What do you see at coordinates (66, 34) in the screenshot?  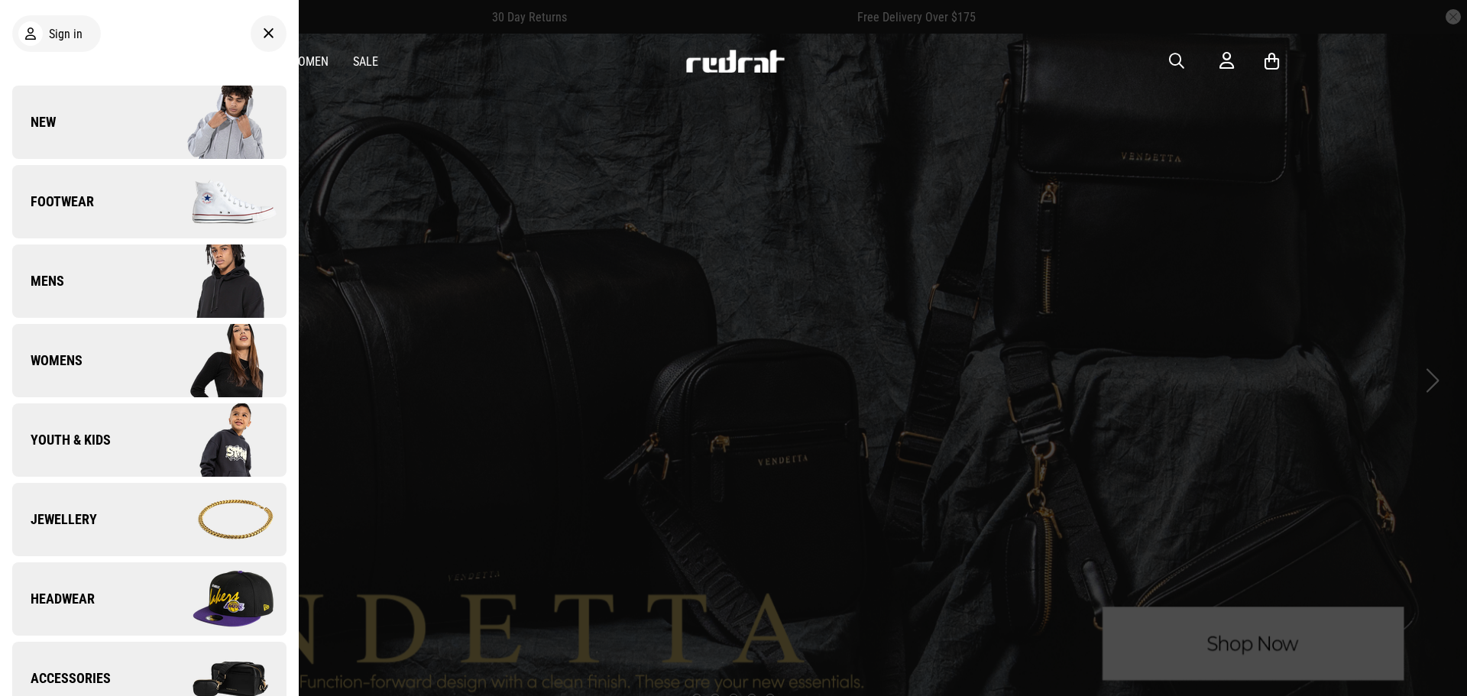 I see `span: Sign in` at bounding box center [66, 34].